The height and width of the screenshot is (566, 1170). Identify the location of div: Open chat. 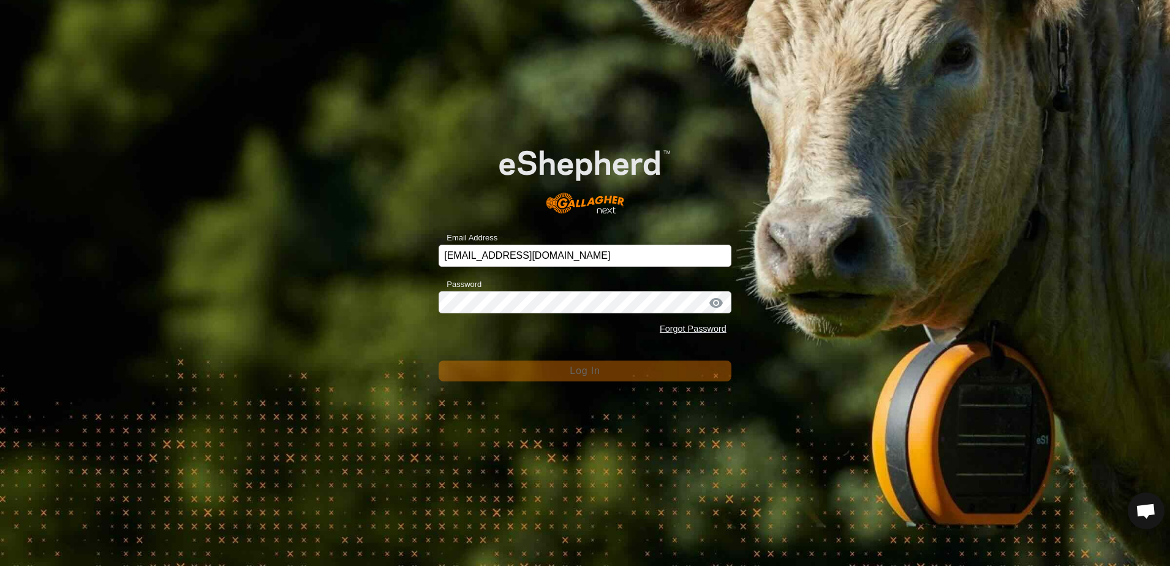
(1146, 510).